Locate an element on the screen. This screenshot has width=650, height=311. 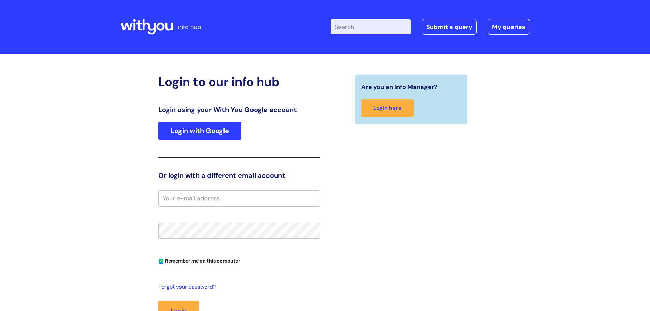
input: Your e-mail address is located at coordinates (239, 198).